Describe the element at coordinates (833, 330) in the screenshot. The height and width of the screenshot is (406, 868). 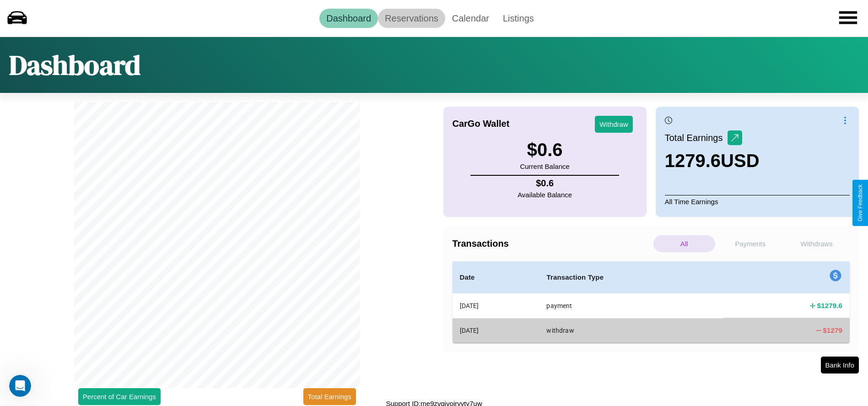
I see `h4: $ 1279` at that location.